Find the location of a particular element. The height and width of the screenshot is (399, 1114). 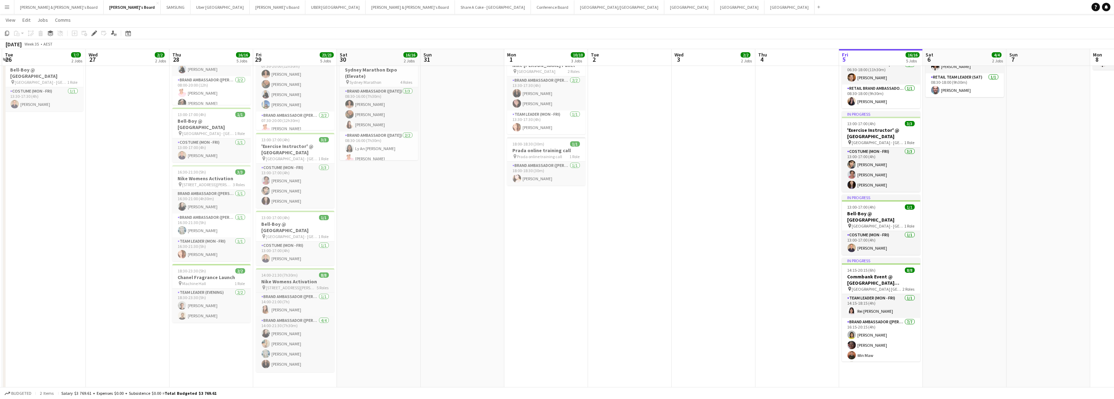

span: 10/10 is located at coordinates (578, 55).